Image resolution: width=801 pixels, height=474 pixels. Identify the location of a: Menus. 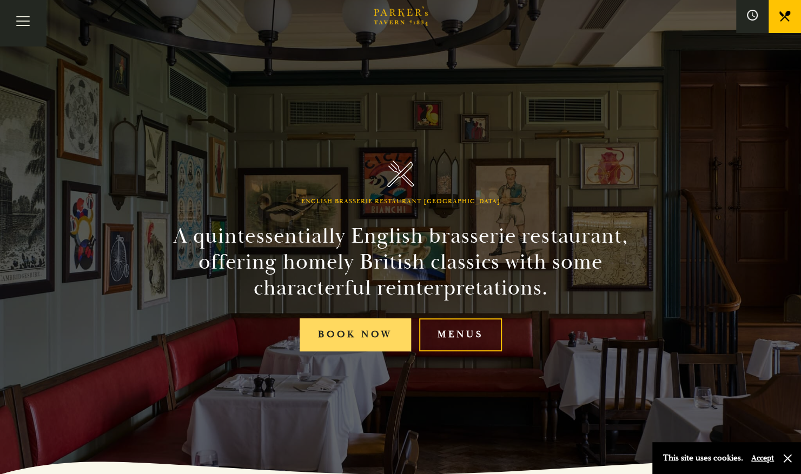
(460, 335).